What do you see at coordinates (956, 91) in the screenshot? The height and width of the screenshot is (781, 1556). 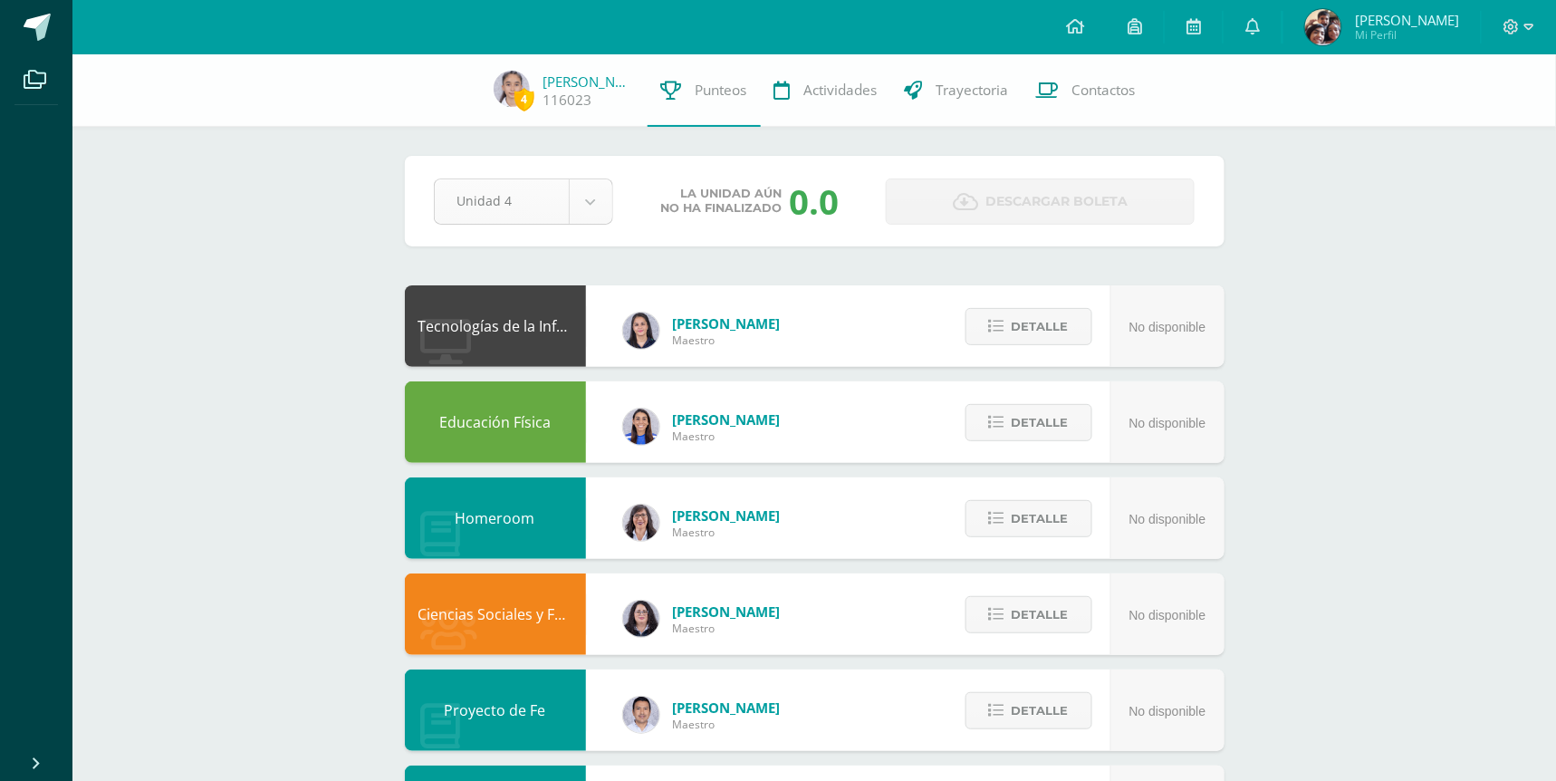 I see `a: Trayectoria` at bounding box center [956, 91].